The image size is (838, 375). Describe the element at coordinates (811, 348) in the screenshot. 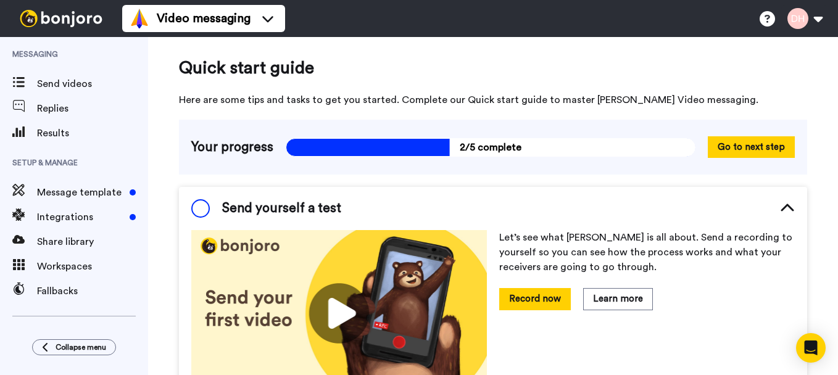

I see `div: Open Intercom Messenger` at that location.